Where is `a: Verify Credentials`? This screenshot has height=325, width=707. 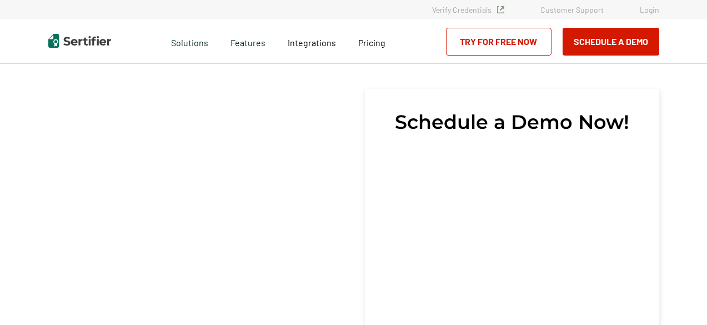 a: Verify Credentials is located at coordinates (468, 9).